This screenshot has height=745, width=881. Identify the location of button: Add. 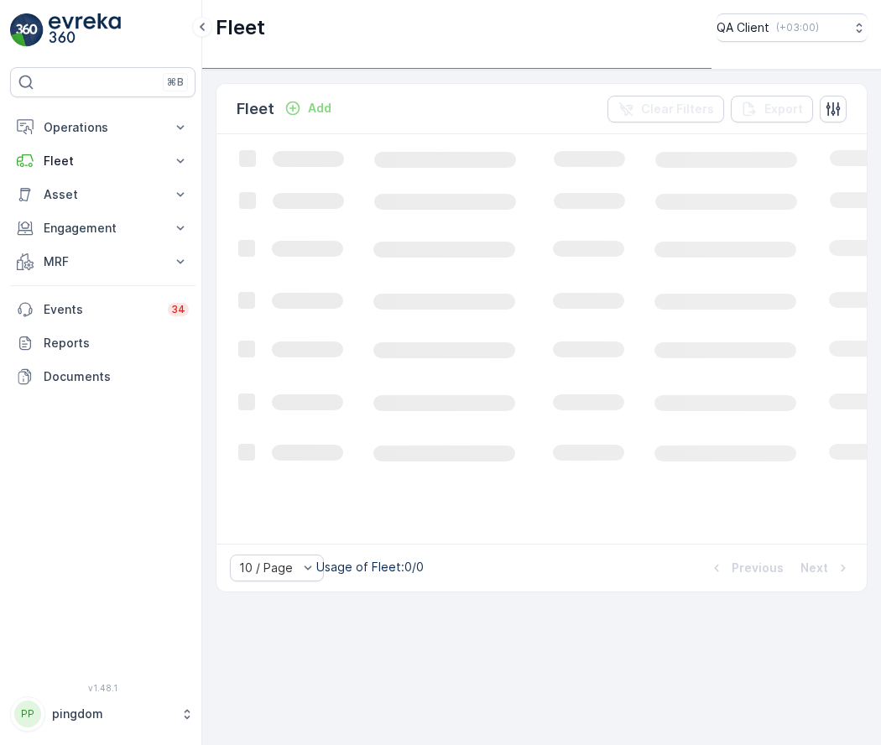
(308, 108).